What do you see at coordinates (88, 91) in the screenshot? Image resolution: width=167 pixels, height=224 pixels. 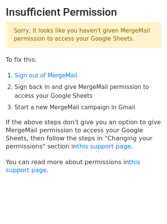 I see `li: Sign back in and give MergeMail permission to access your Google Sheets` at bounding box center [88, 91].